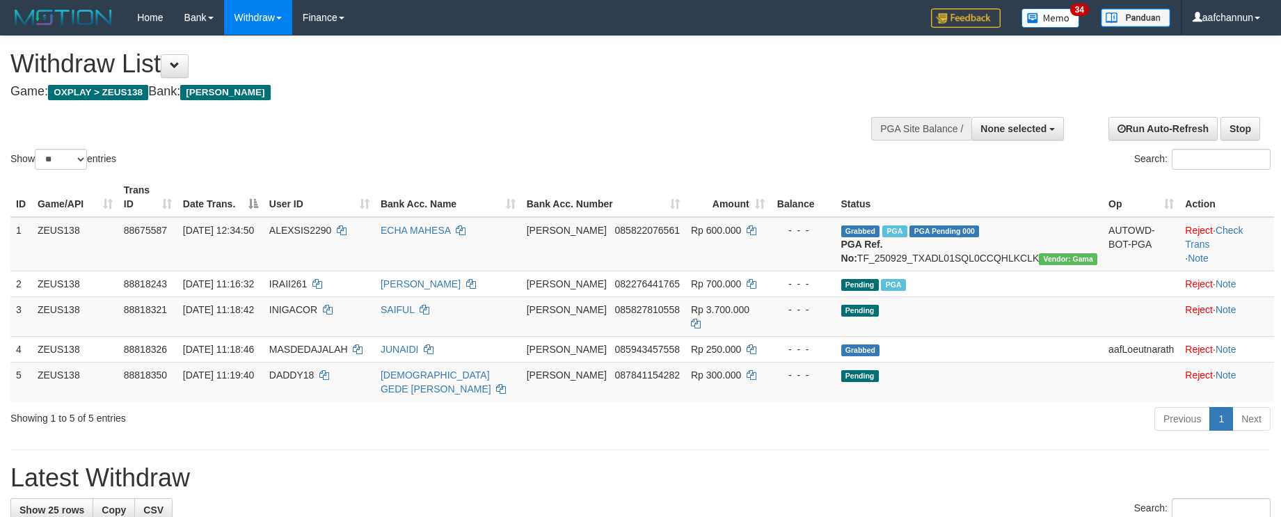 The height and width of the screenshot is (517, 1281). Describe the element at coordinates (1182, 419) in the screenshot. I see `a: Previous` at that location.